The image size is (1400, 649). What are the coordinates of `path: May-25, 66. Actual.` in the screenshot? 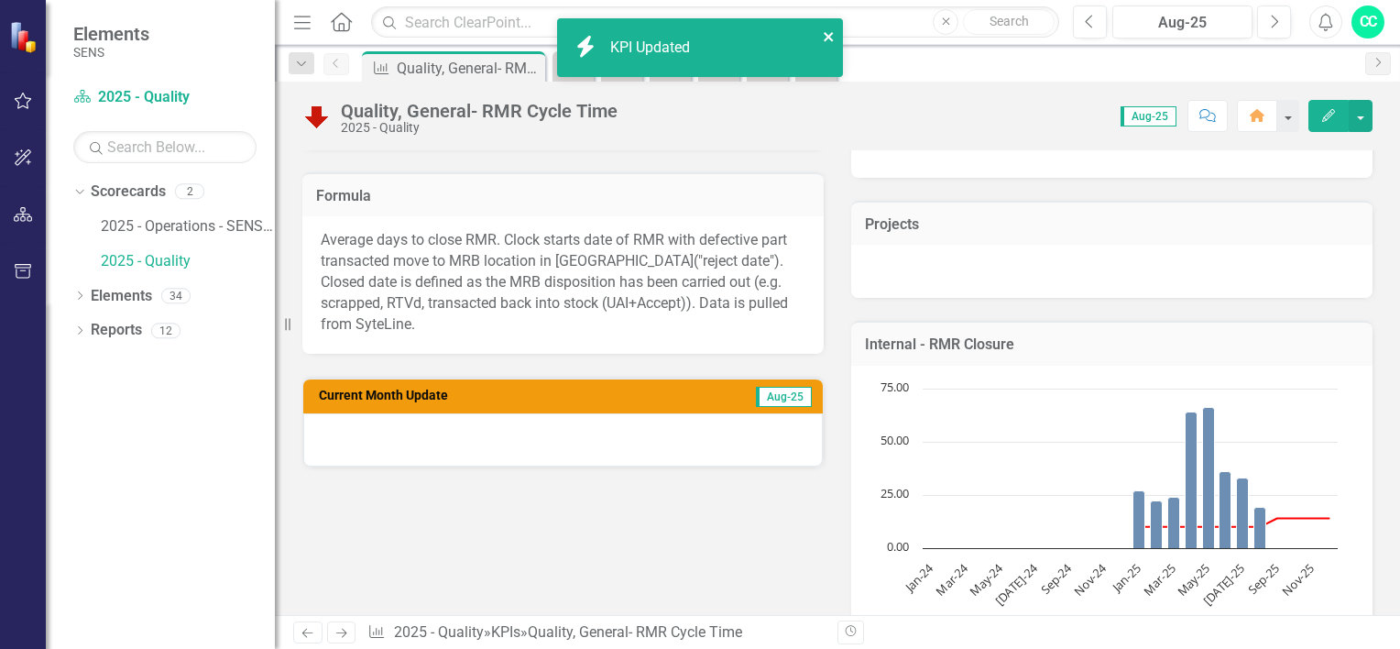 It's located at (1209, 478).